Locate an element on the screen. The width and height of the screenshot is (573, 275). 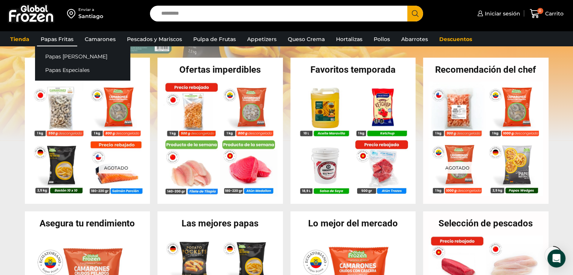
span: Carrito is located at coordinates (553, 14).